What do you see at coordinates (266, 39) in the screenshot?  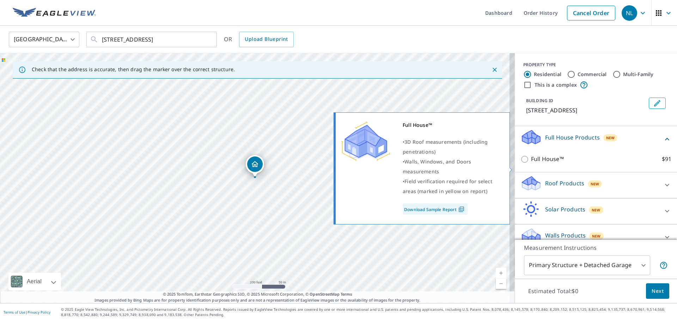 I see `span: Upload Blueprint` at bounding box center [266, 39].